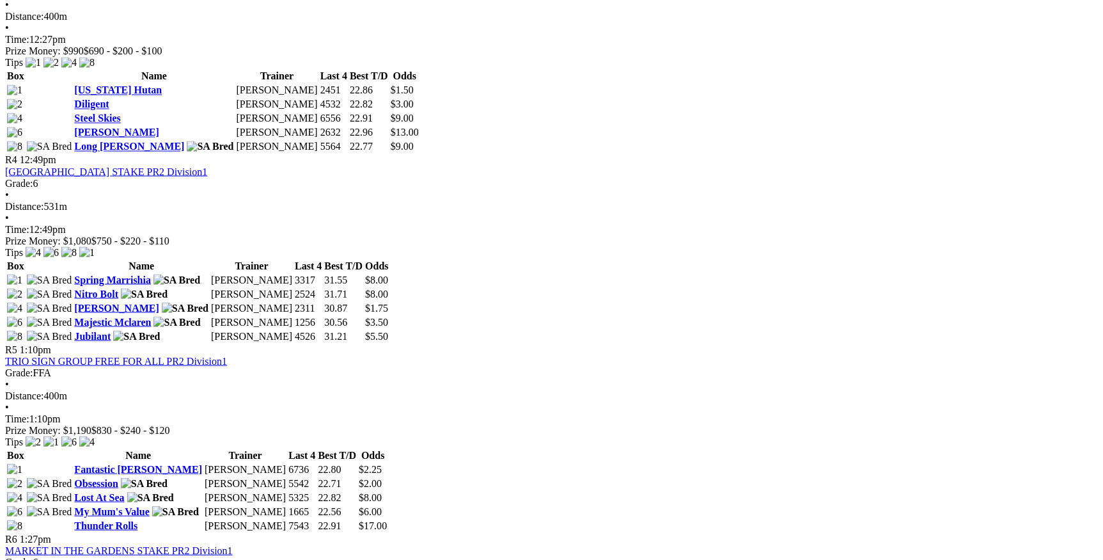  What do you see at coordinates (402, 146) in the screenshot?
I see `span: $9.00` at bounding box center [402, 146].